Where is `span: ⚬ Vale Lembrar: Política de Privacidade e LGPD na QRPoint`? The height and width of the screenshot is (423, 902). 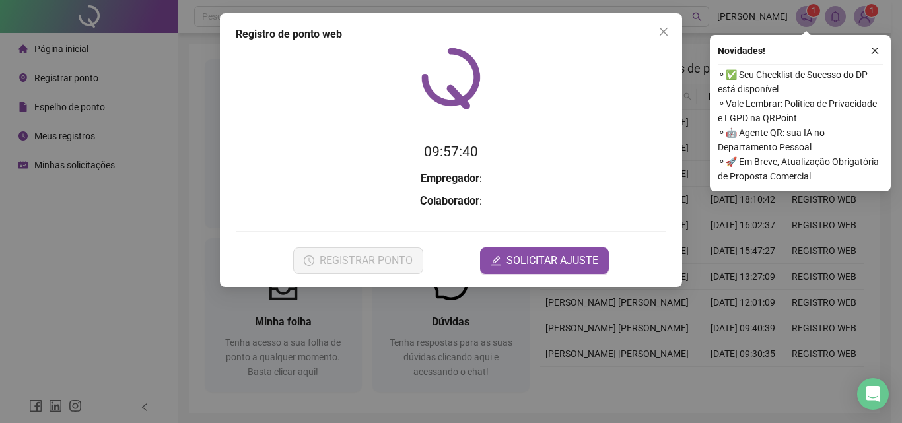 span: ⚬ Vale Lembrar: Política de Privacidade e LGPD na QRPoint is located at coordinates (800, 111).